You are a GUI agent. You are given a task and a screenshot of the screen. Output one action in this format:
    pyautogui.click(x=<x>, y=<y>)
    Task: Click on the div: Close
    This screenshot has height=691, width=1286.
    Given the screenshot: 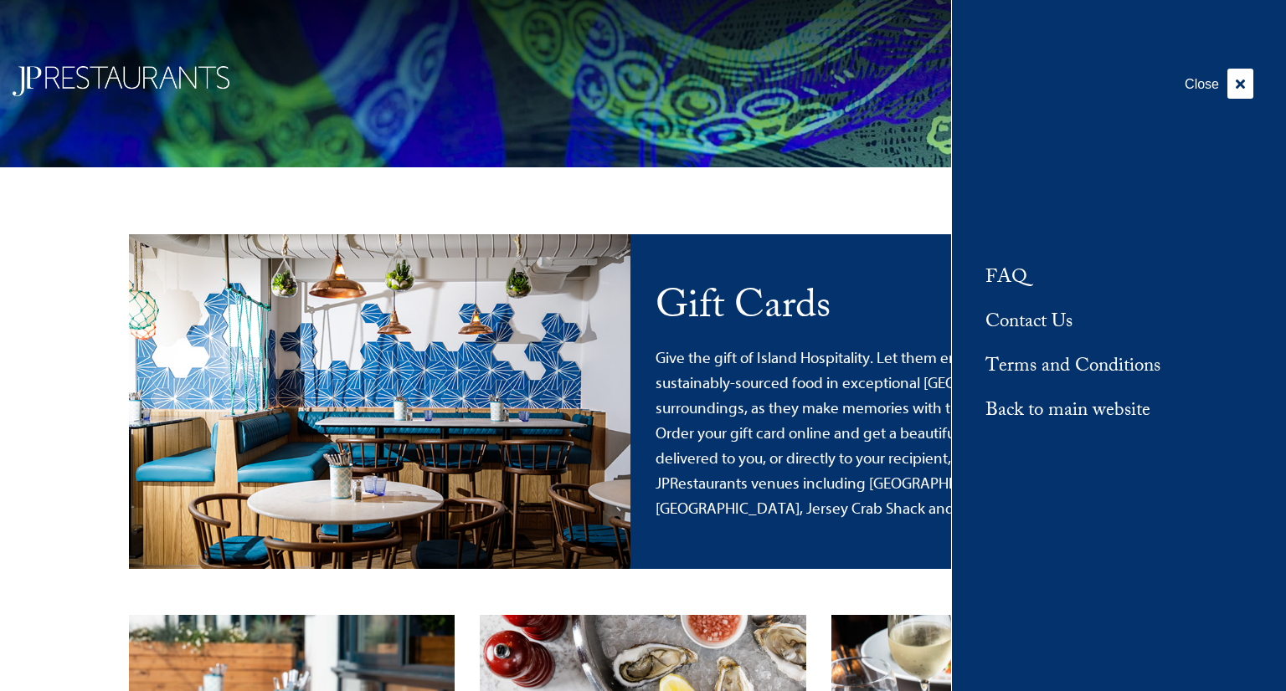 What is the action you would take?
    pyautogui.click(x=1219, y=84)
    